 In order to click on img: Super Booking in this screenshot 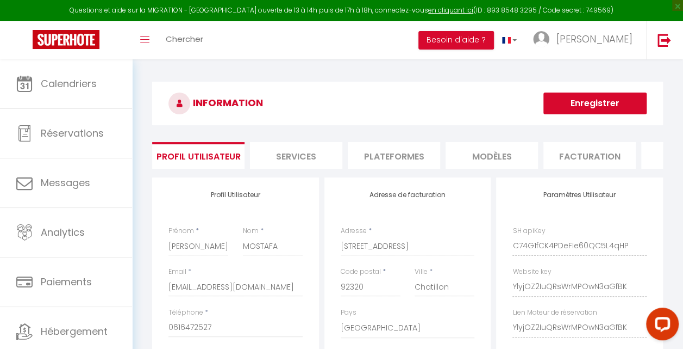, I will do `click(66, 39)`.